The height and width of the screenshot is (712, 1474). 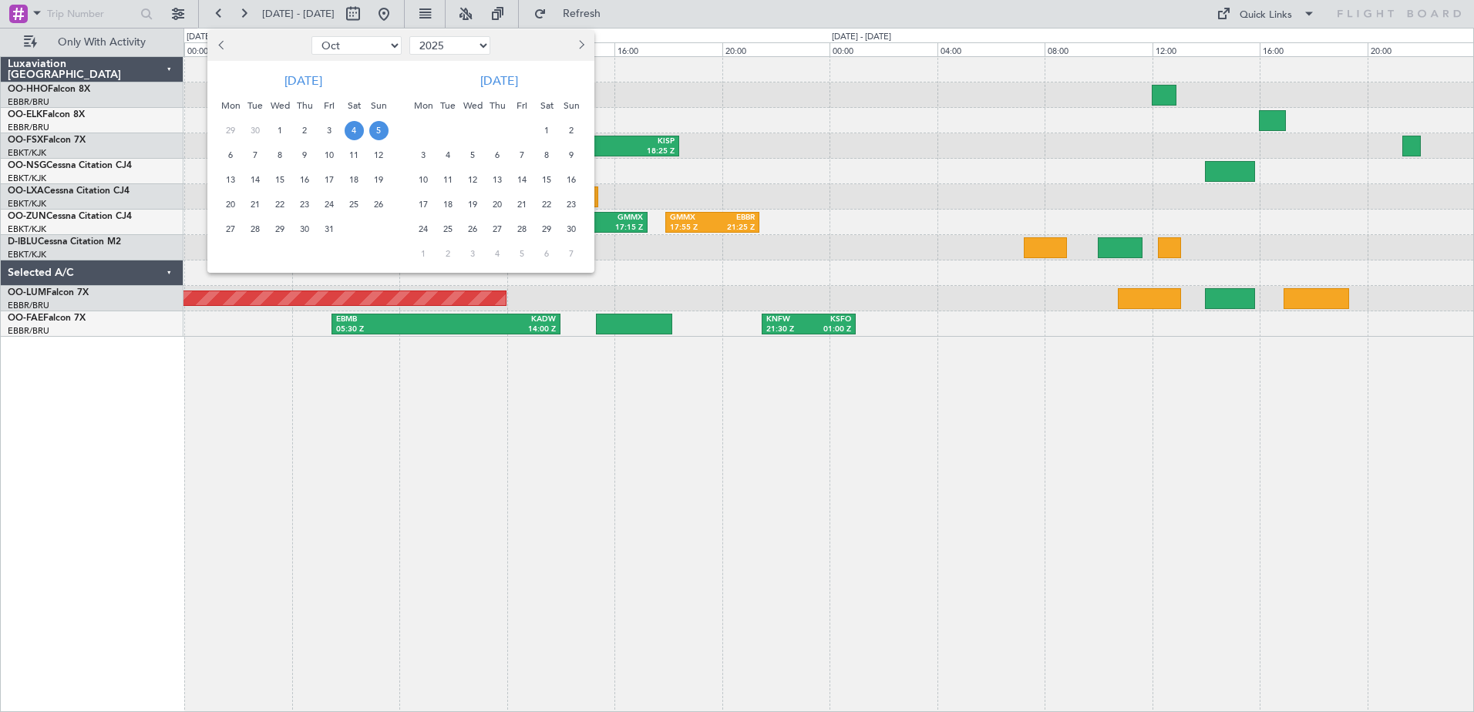 What do you see at coordinates (423, 180) in the screenshot?
I see `div: 10-11-2025` at bounding box center [423, 180].